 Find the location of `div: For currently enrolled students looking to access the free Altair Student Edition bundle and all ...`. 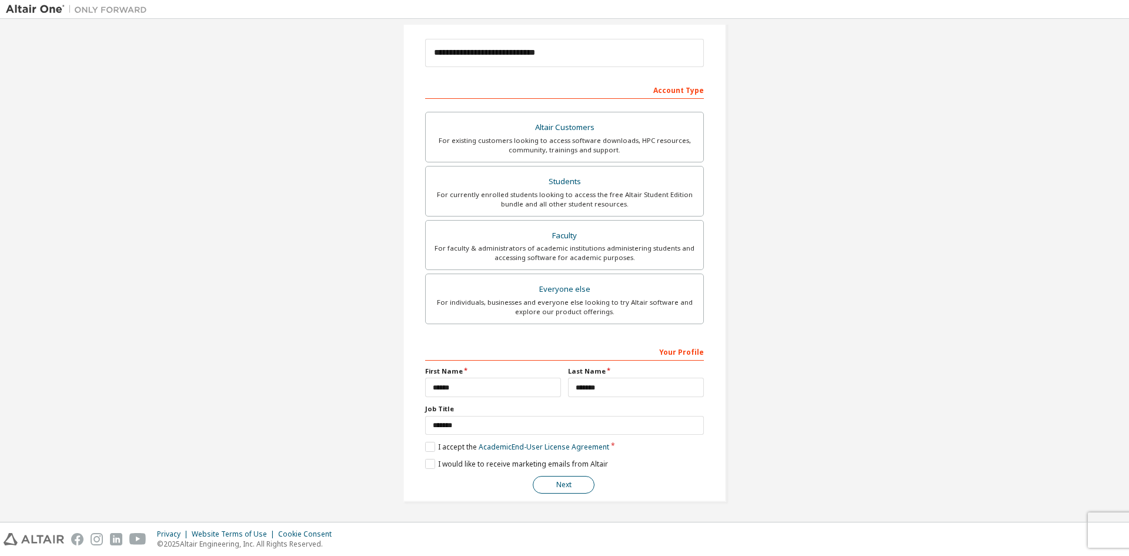

div: For currently enrolled students looking to access the free Altair Student Edition bundle and all ... is located at coordinates (564, 199).